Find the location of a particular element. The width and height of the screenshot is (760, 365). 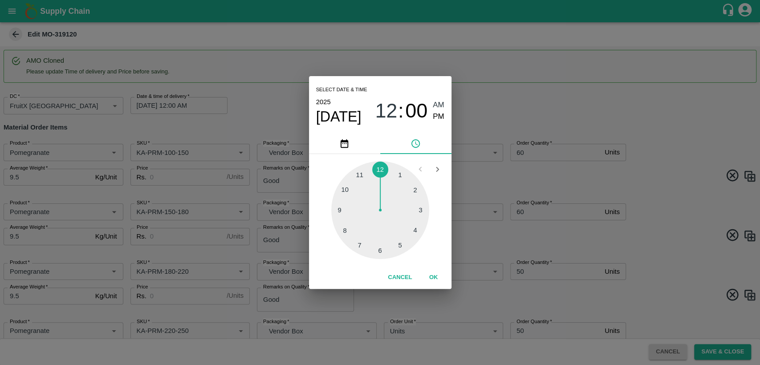

button: pick time is located at coordinates (416, 143).